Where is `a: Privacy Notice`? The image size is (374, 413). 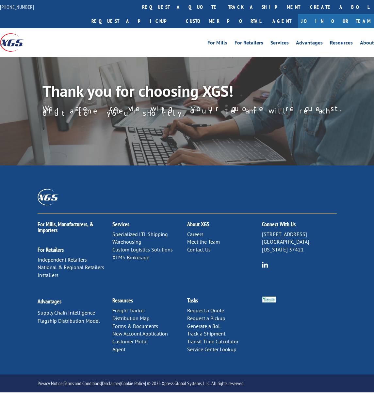 a: Privacy Notice is located at coordinates (50, 383).